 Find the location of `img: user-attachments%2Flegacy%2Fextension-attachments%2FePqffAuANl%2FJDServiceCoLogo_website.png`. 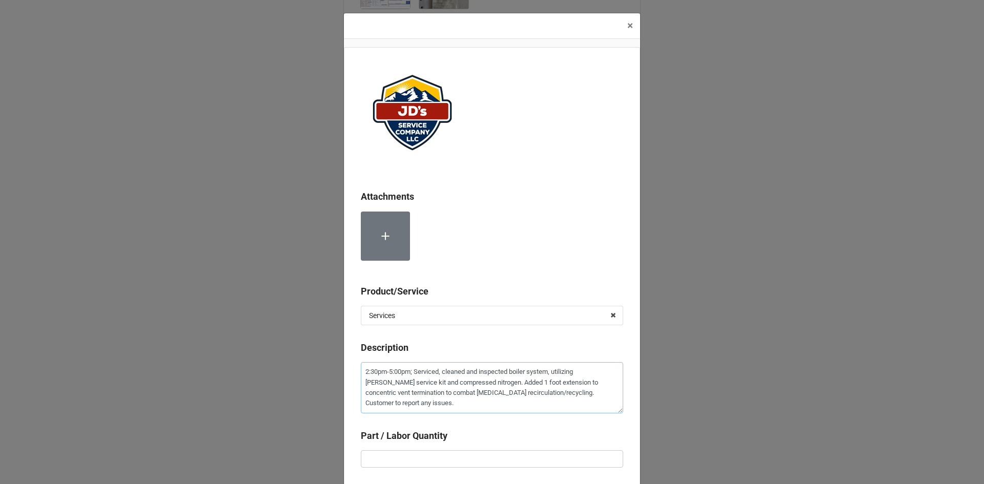

img: user-attachments%2Flegacy%2Fextension-attachments%2FePqffAuANl%2FJDServiceCoLogo_website.png is located at coordinates (412, 113).